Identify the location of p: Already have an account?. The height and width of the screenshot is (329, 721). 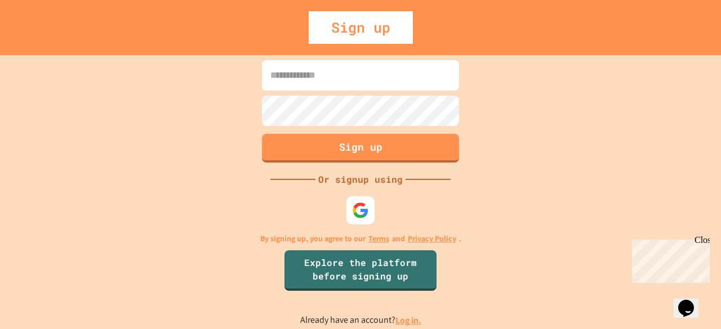
(360, 320).